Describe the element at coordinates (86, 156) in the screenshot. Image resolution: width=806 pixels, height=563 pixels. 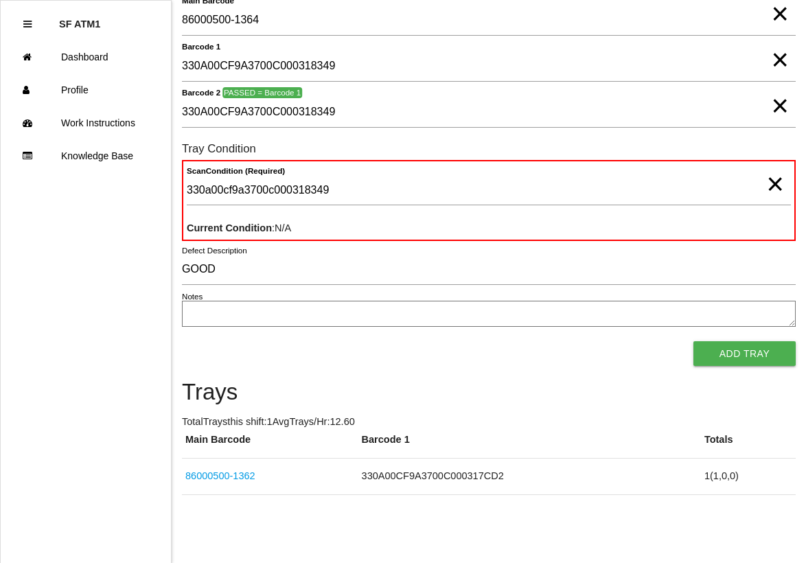
I see `a: Knowledge Base` at that location.